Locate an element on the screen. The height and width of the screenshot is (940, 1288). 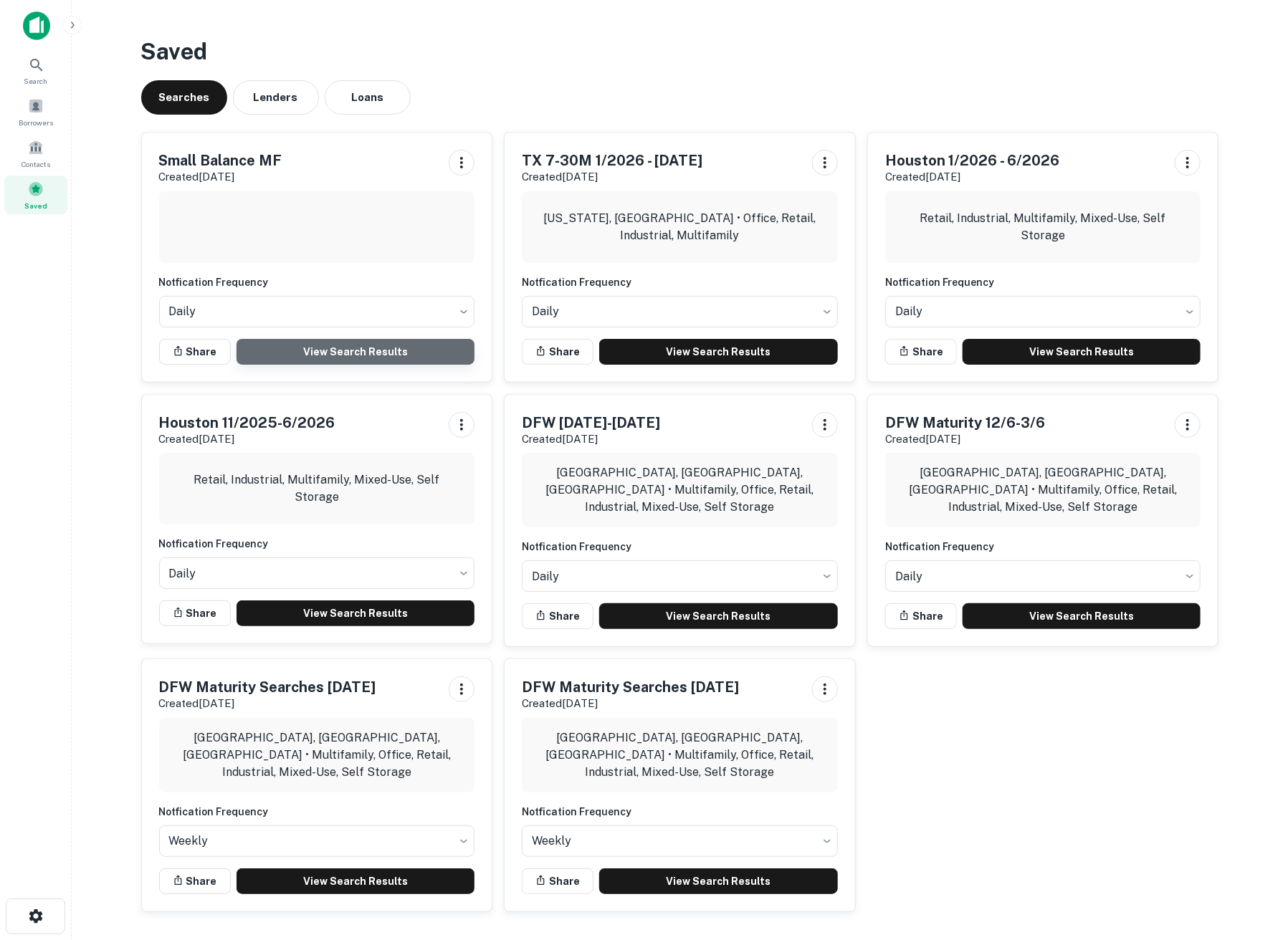
button: Loans is located at coordinates (367, 98).